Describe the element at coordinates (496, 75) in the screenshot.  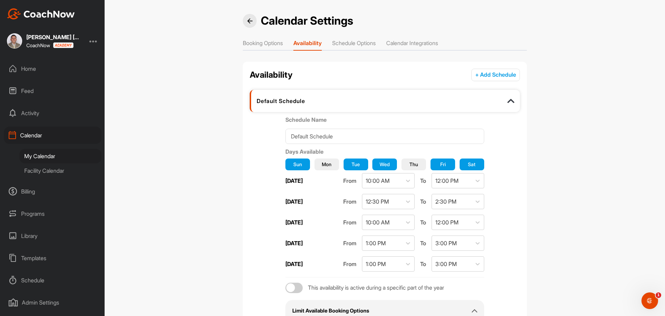
I see `button: + Add Schedule` at that location.